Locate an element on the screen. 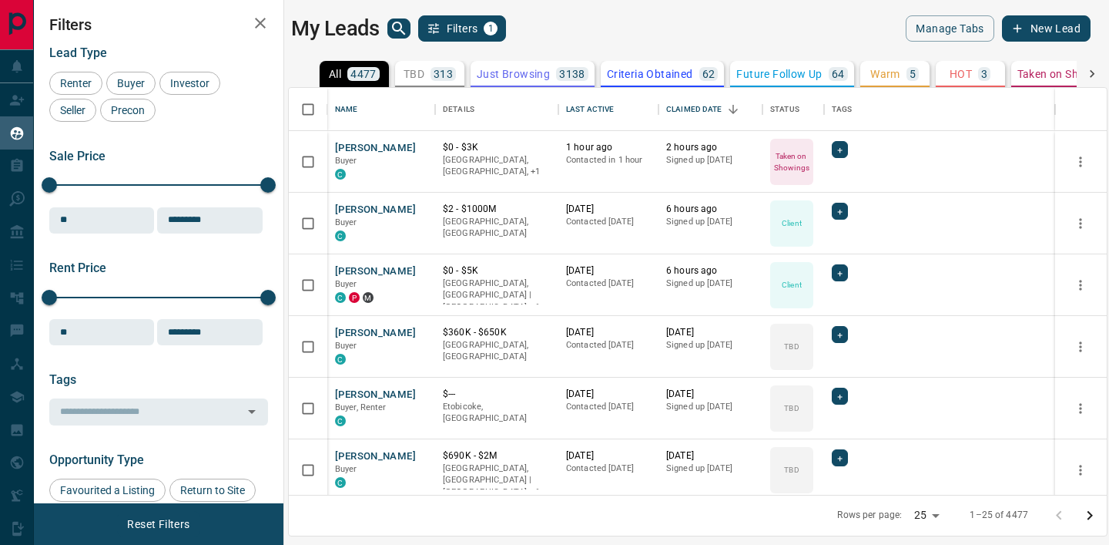 The height and width of the screenshot is (545, 1109). p: Criteria Obtained is located at coordinates (650, 74).